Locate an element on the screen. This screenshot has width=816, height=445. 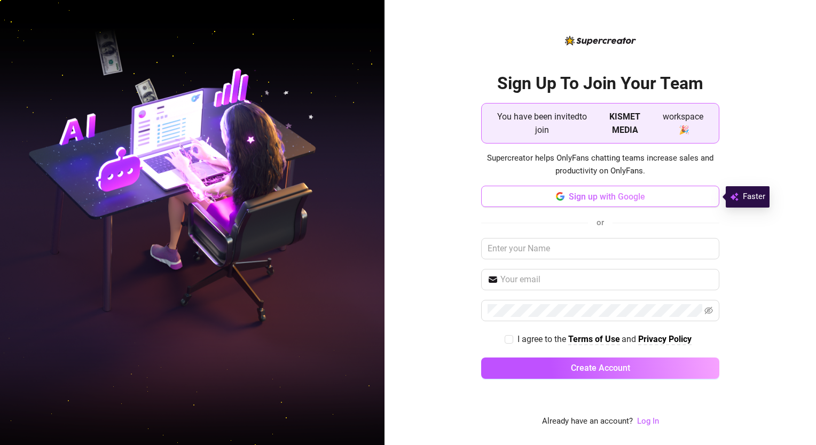
img: svg%3e is located at coordinates (734, 197).